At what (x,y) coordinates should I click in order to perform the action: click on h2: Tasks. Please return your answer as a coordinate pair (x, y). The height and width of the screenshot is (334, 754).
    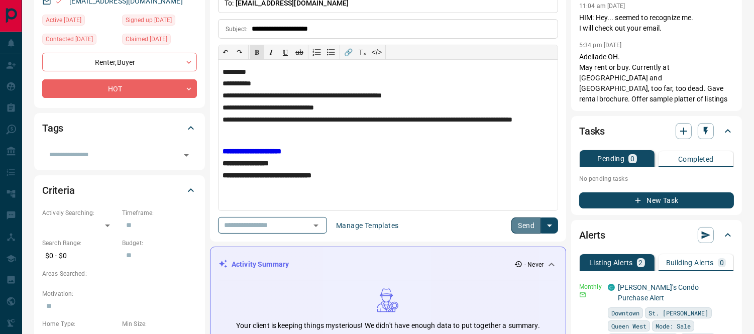
    Looking at the image, I should click on (592, 131).